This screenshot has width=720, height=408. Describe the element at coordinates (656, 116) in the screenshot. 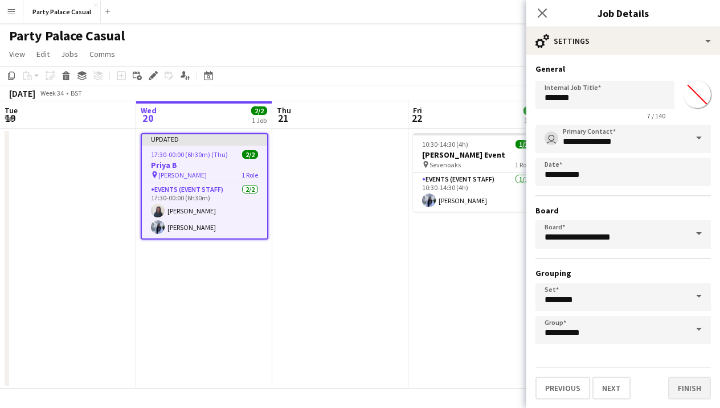

I see `span: 7 / 140` at that location.